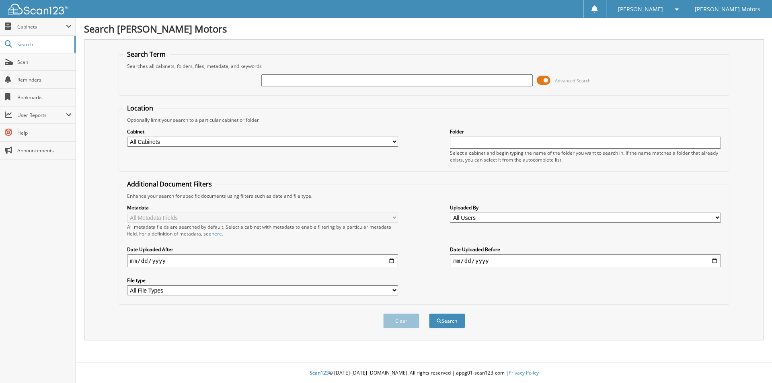 Image resolution: width=772 pixels, height=383 pixels. Describe the element at coordinates (263, 280) in the screenshot. I see `label: File type` at that location.